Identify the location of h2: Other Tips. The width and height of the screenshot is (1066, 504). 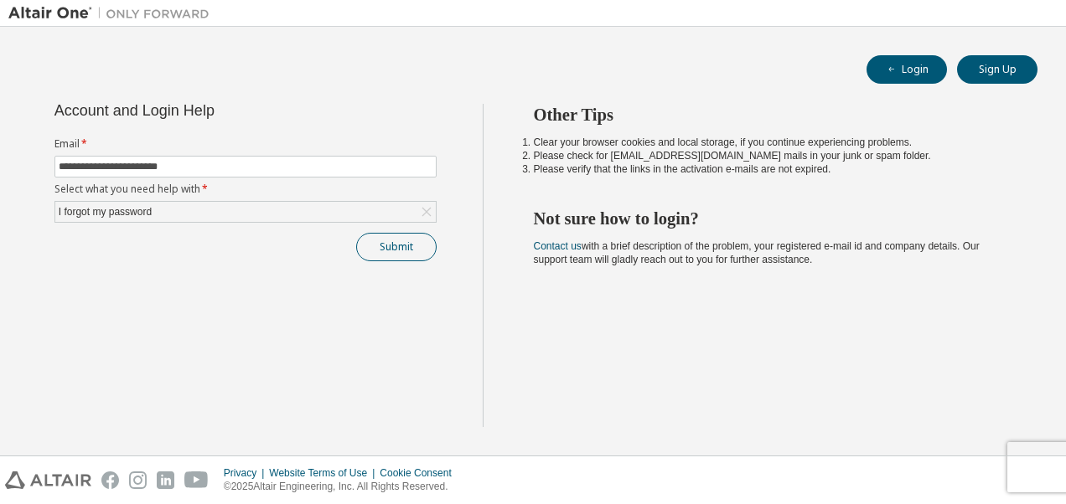
(771, 115).